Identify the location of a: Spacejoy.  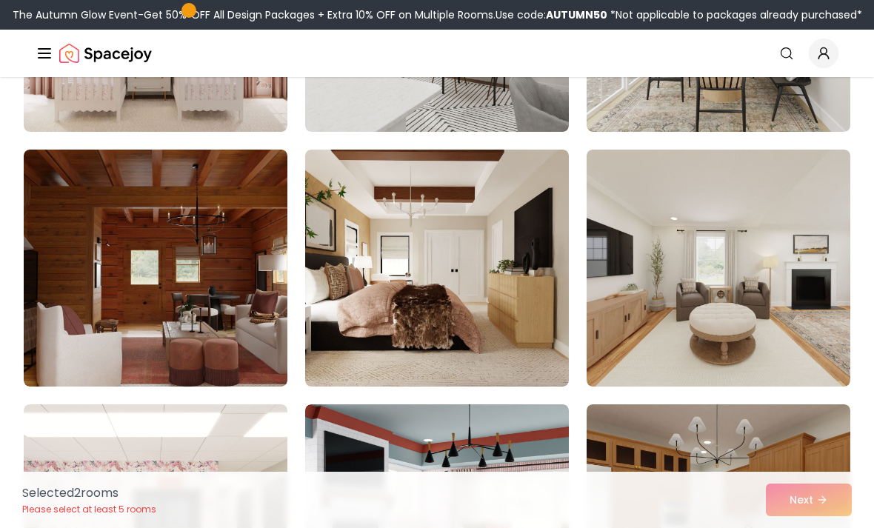
(105, 53).